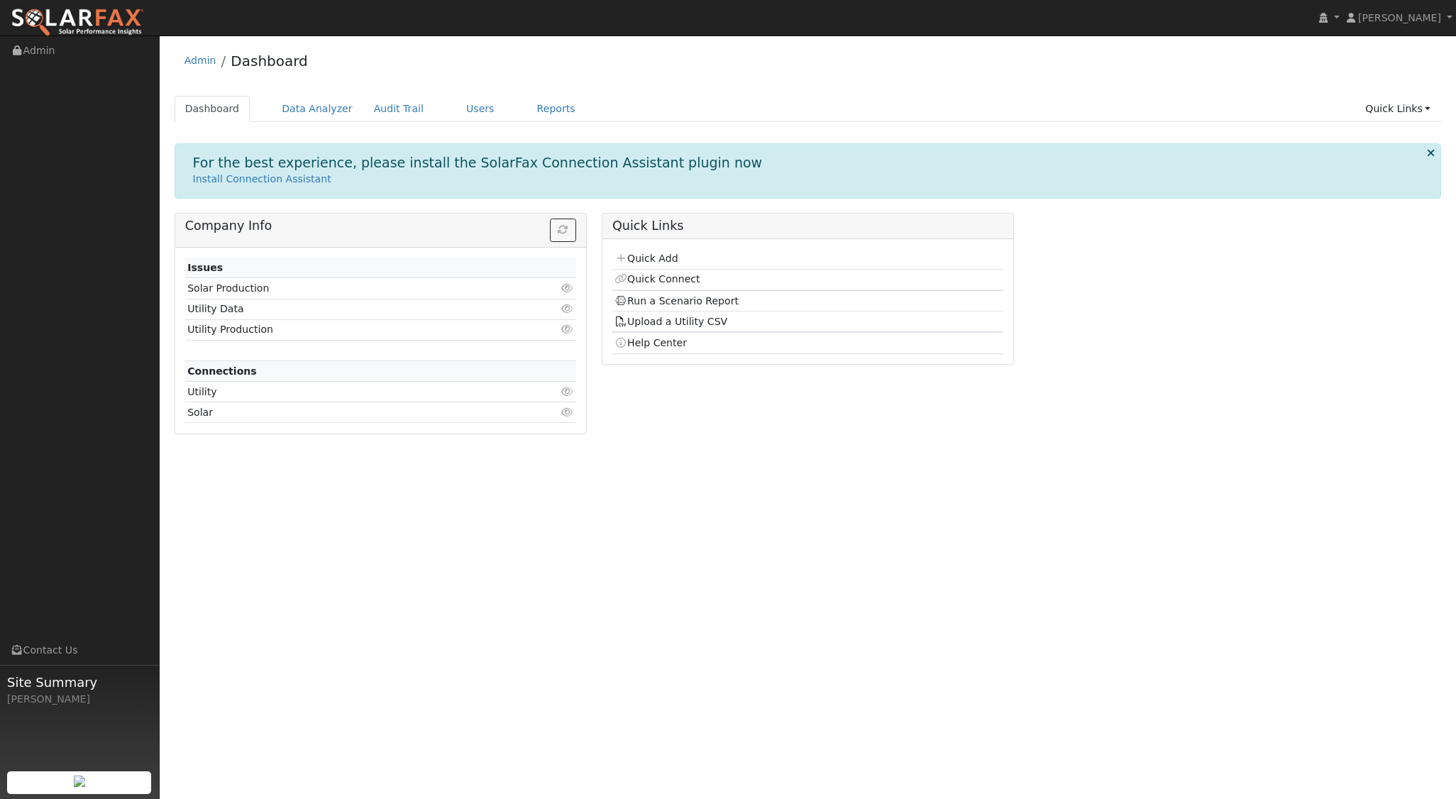  I want to click on a: Quick Links, so click(1398, 109).